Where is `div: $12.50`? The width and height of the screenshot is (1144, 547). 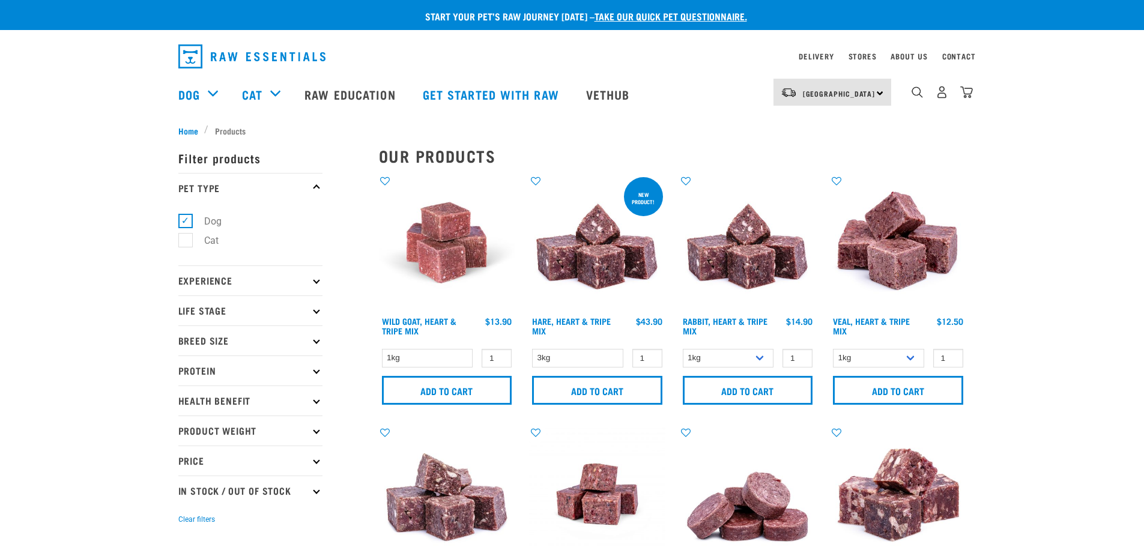
div: $12.50 is located at coordinates (950, 321).